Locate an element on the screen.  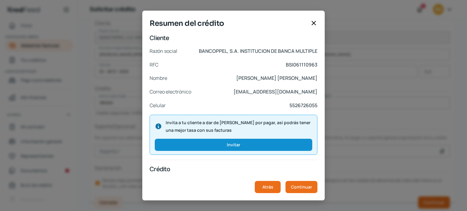
p: Razón social is located at coordinates (163, 51).